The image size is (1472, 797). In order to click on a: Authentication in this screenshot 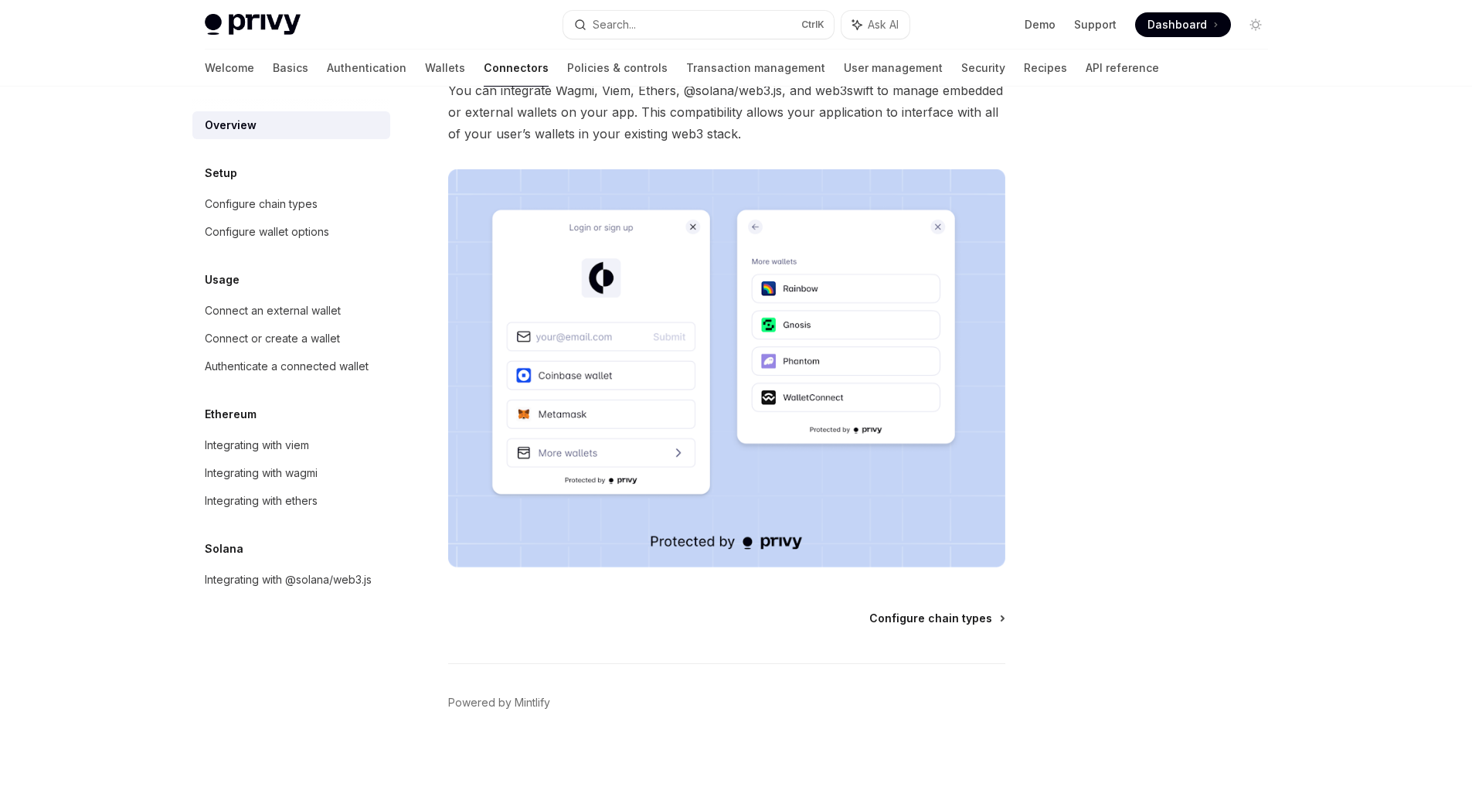, I will do `click(366, 68)`.